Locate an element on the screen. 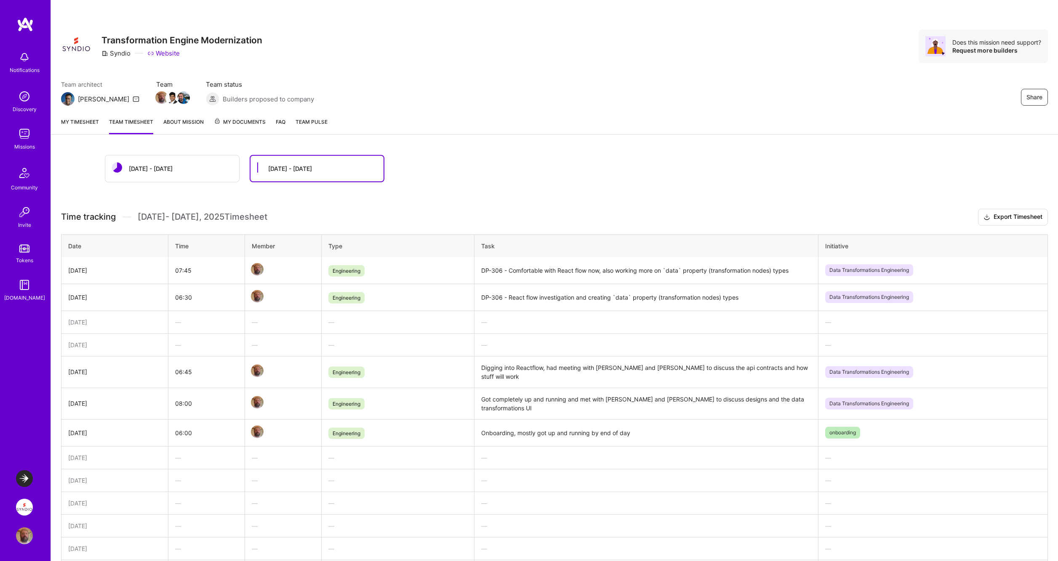  span: Share is located at coordinates (1035, 97).